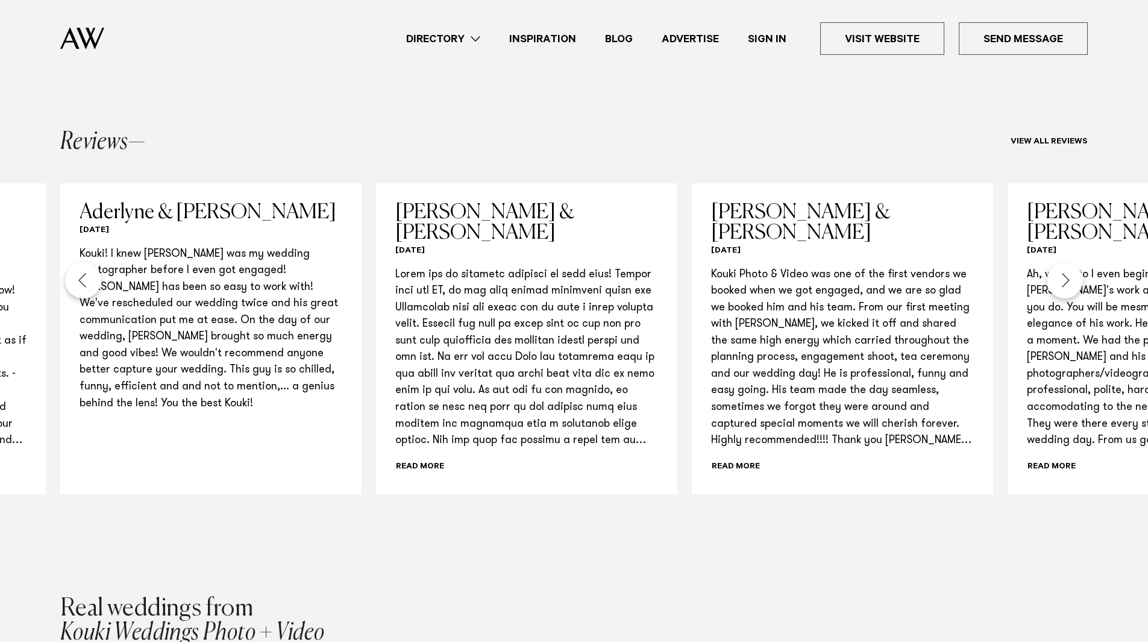 The image size is (1148, 642). Describe the element at coordinates (1049, 142) in the screenshot. I see `a: View all reviews` at that location.